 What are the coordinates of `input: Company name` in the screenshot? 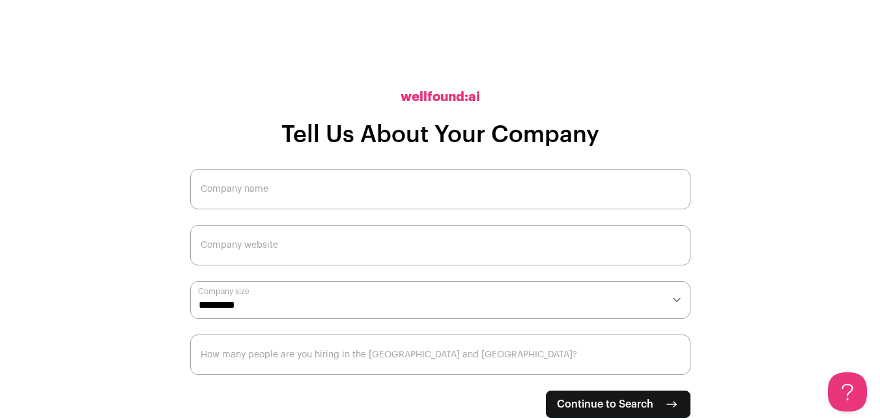 It's located at (440, 189).